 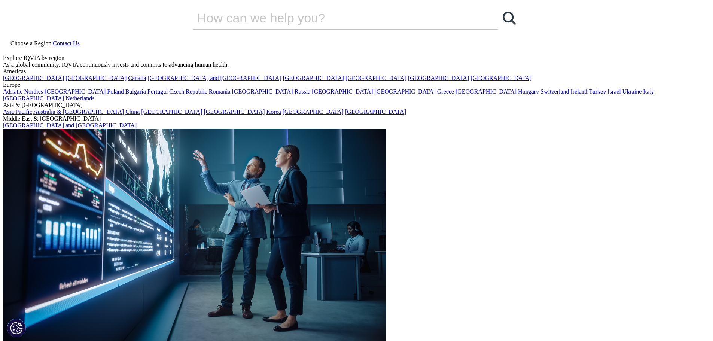 What do you see at coordinates (509, 18) in the screenshot?
I see `svg: Search` at bounding box center [509, 18].